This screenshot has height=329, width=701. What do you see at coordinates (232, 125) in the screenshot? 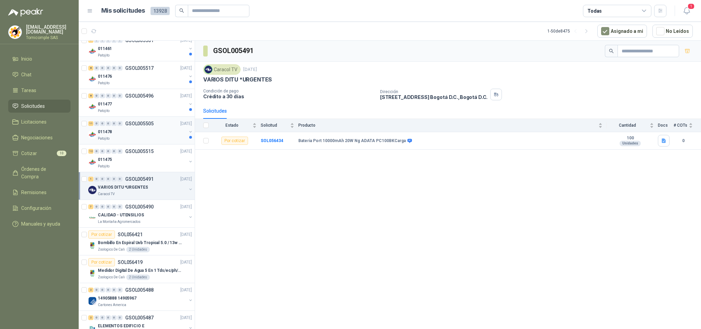
I see `span: Estado` at bounding box center [232, 125].